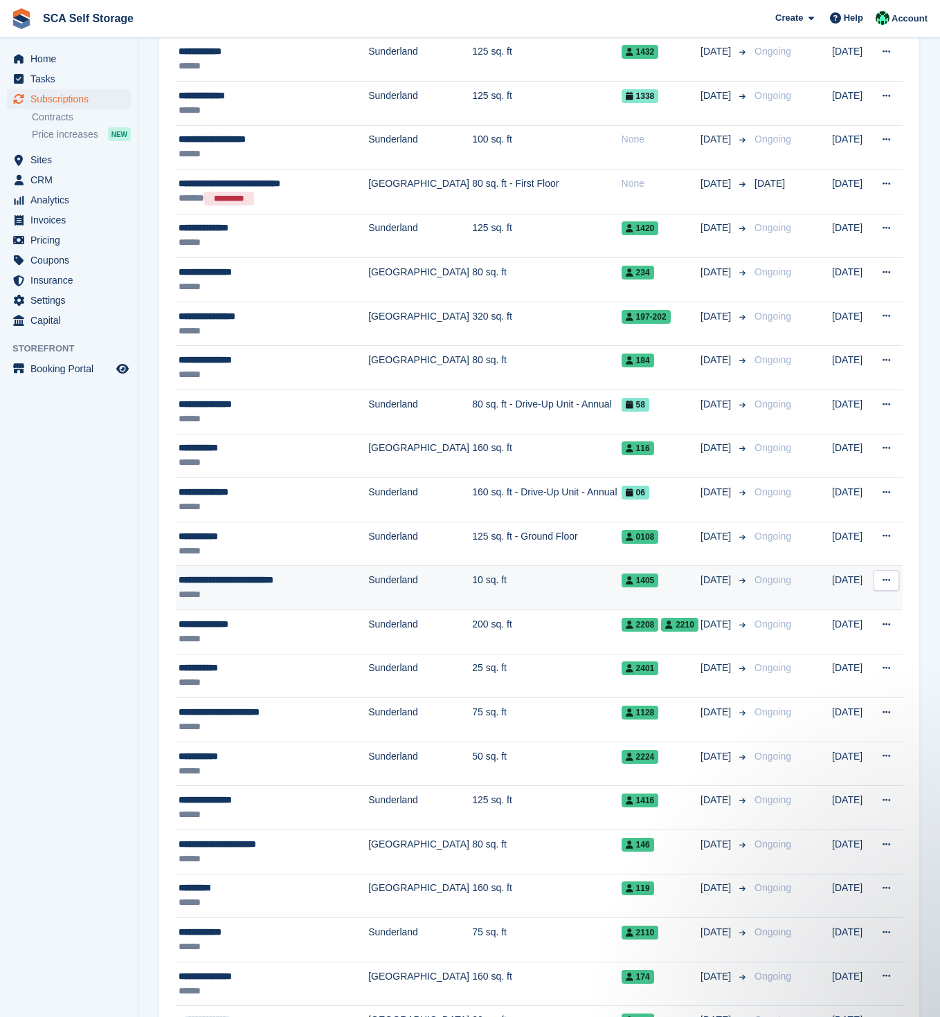 The height and width of the screenshot is (1017, 940). What do you see at coordinates (635, 405) in the screenshot?
I see `span: 58` at bounding box center [635, 405].